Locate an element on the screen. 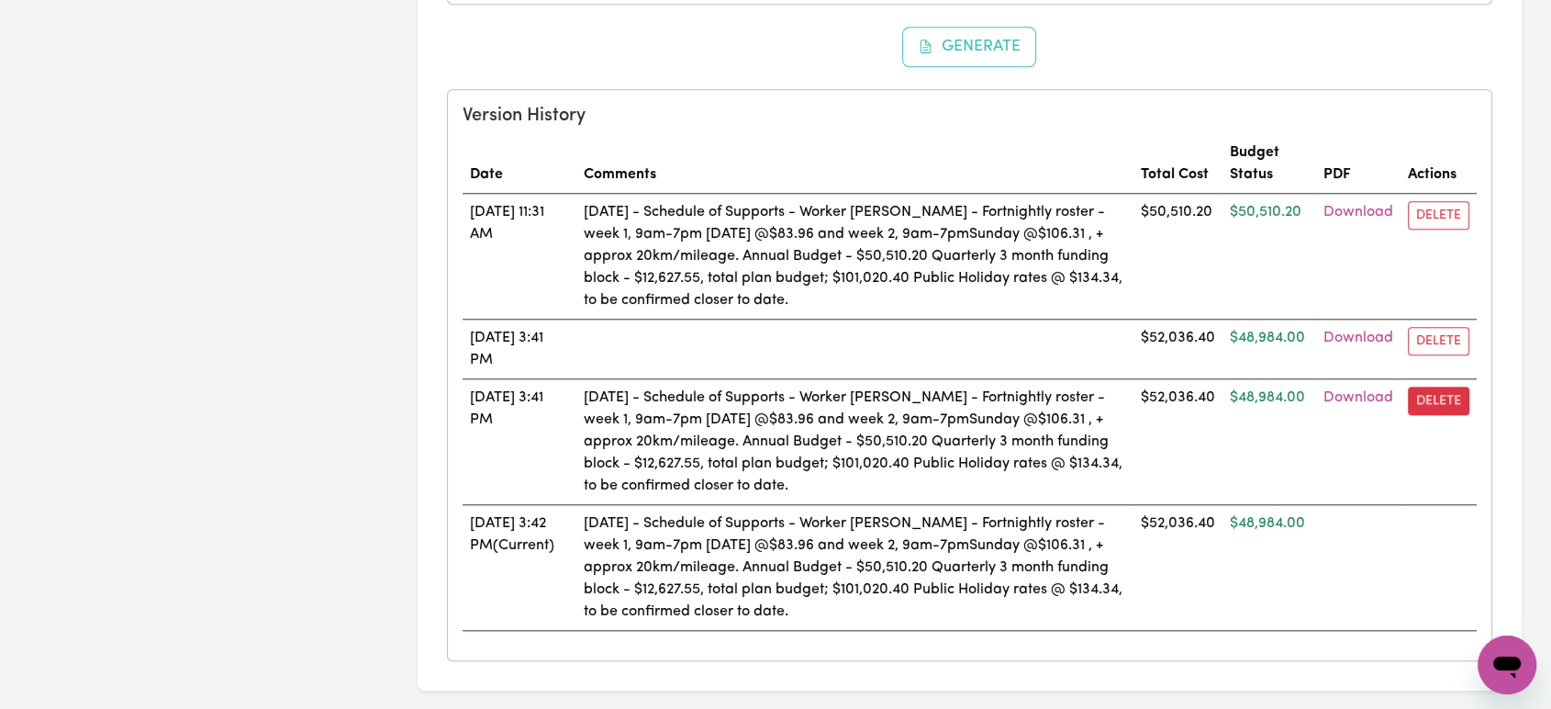  th: Comments is located at coordinates (855, 163).